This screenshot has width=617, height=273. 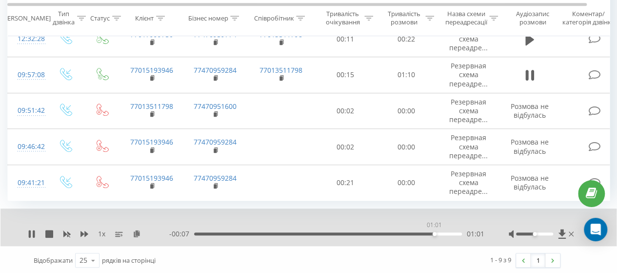 I want to click on div: Співробітник, so click(x=274, y=18).